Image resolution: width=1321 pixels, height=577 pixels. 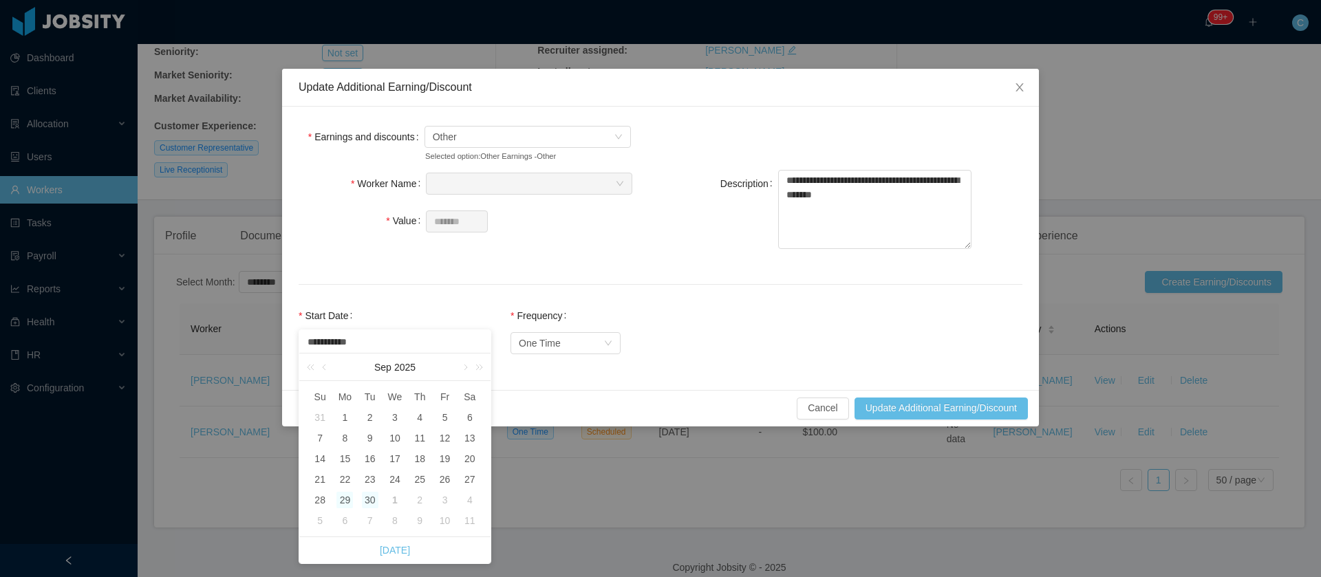 What do you see at coordinates (395, 480) in the screenshot?
I see `td: September 24, 2025` at bounding box center [395, 480].